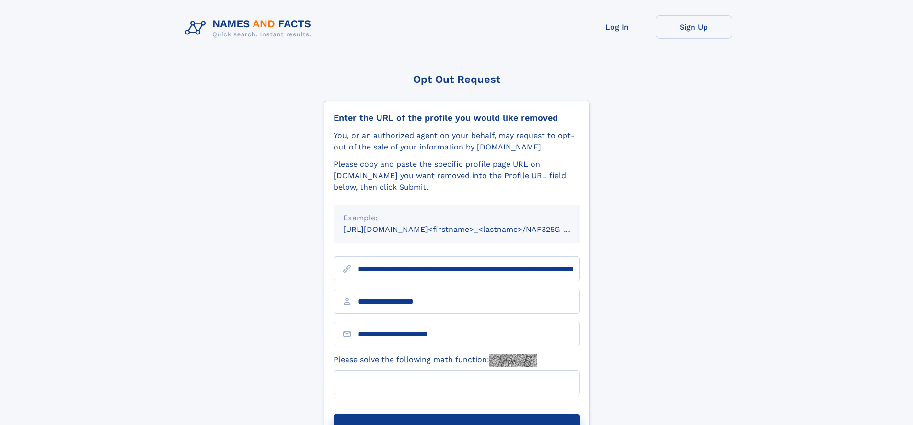 The height and width of the screenshot is (425, 913). What do you see at coordinates (457, 118) in the screenshot?
I see `div: Enter the URL of the profile you would like removed` at bounding box center [457, 118].